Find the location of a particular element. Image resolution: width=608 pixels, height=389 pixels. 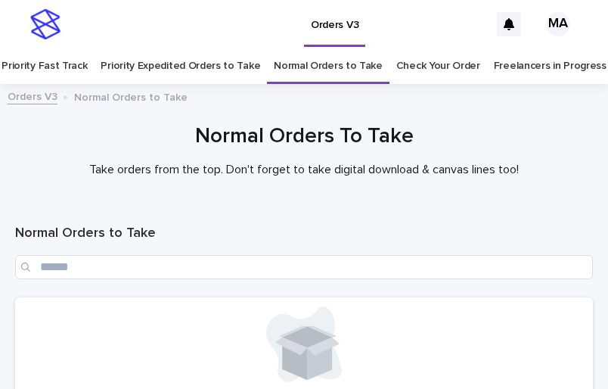

a: Check Your Order is located at coordinates (438, 66).